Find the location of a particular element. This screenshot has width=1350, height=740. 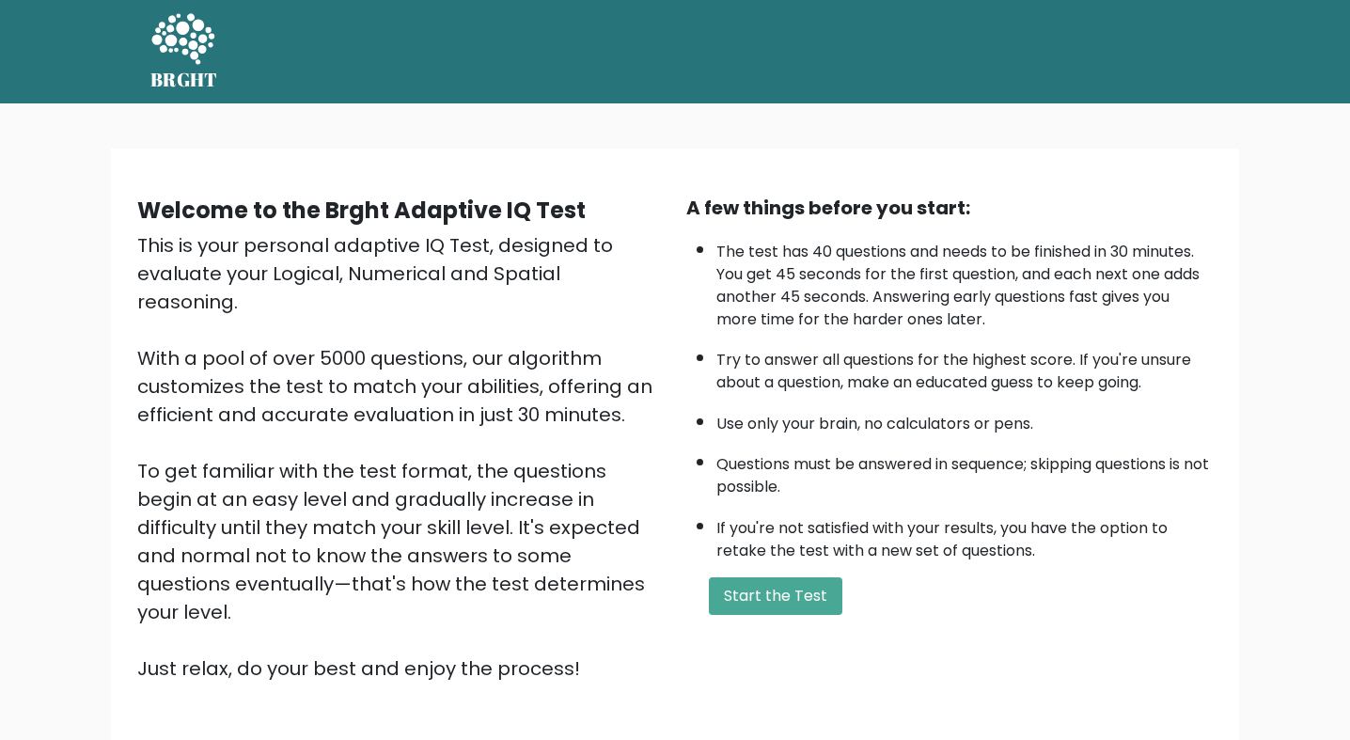

li: Try to answer all questions for the highest score. If you're unsure about a question, make an edu... is located at coordinates (964, 367).